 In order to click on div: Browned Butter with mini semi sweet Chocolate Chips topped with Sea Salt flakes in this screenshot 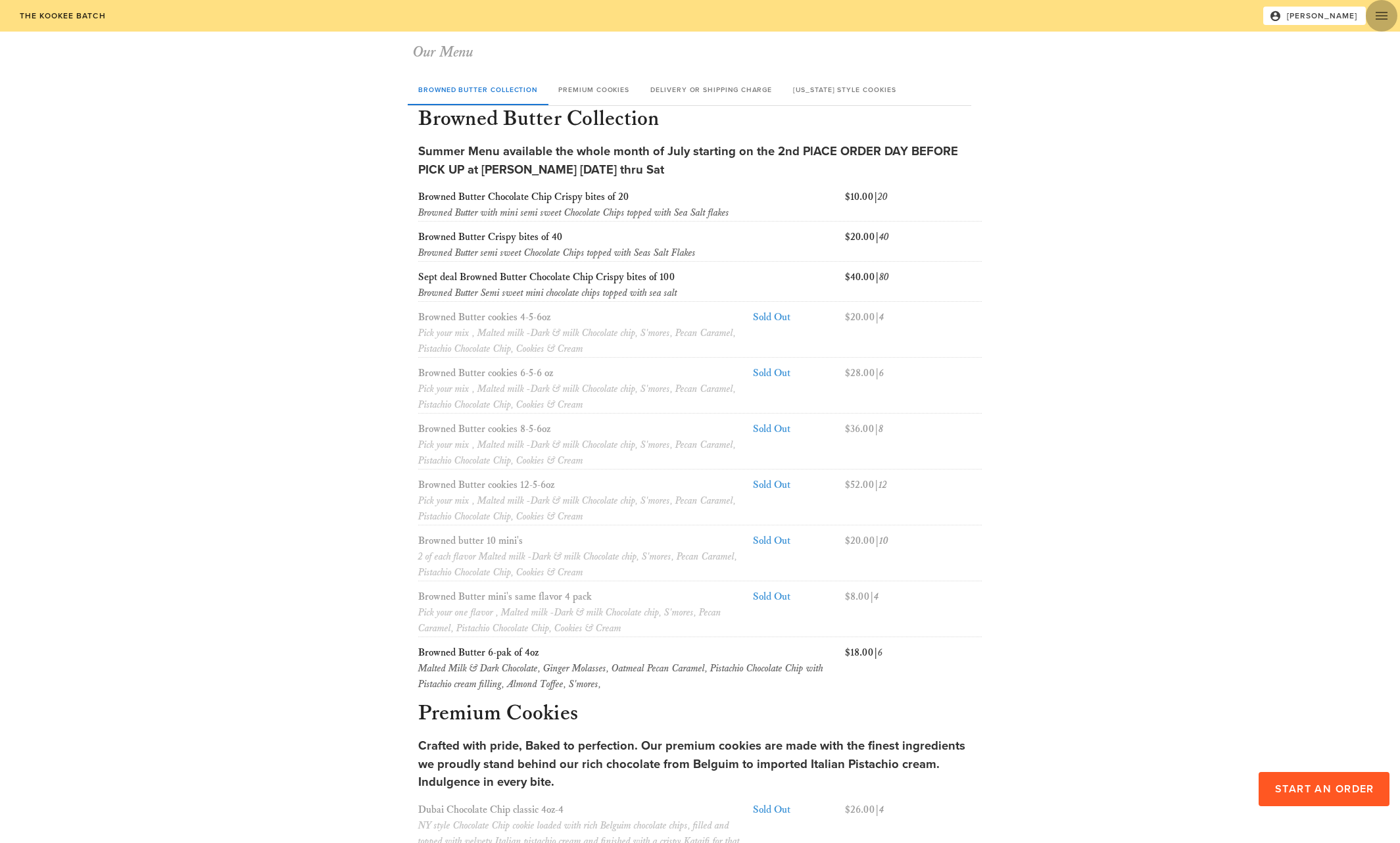, I will do `click(629, 213)`.